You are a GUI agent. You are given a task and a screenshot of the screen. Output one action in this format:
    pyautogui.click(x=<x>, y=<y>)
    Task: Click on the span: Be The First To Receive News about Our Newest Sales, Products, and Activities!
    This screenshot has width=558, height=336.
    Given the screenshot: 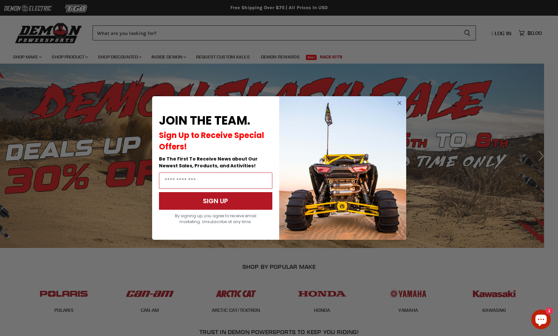 What is the action you would take?
    pyautogui.click(x=208, y=162)
    